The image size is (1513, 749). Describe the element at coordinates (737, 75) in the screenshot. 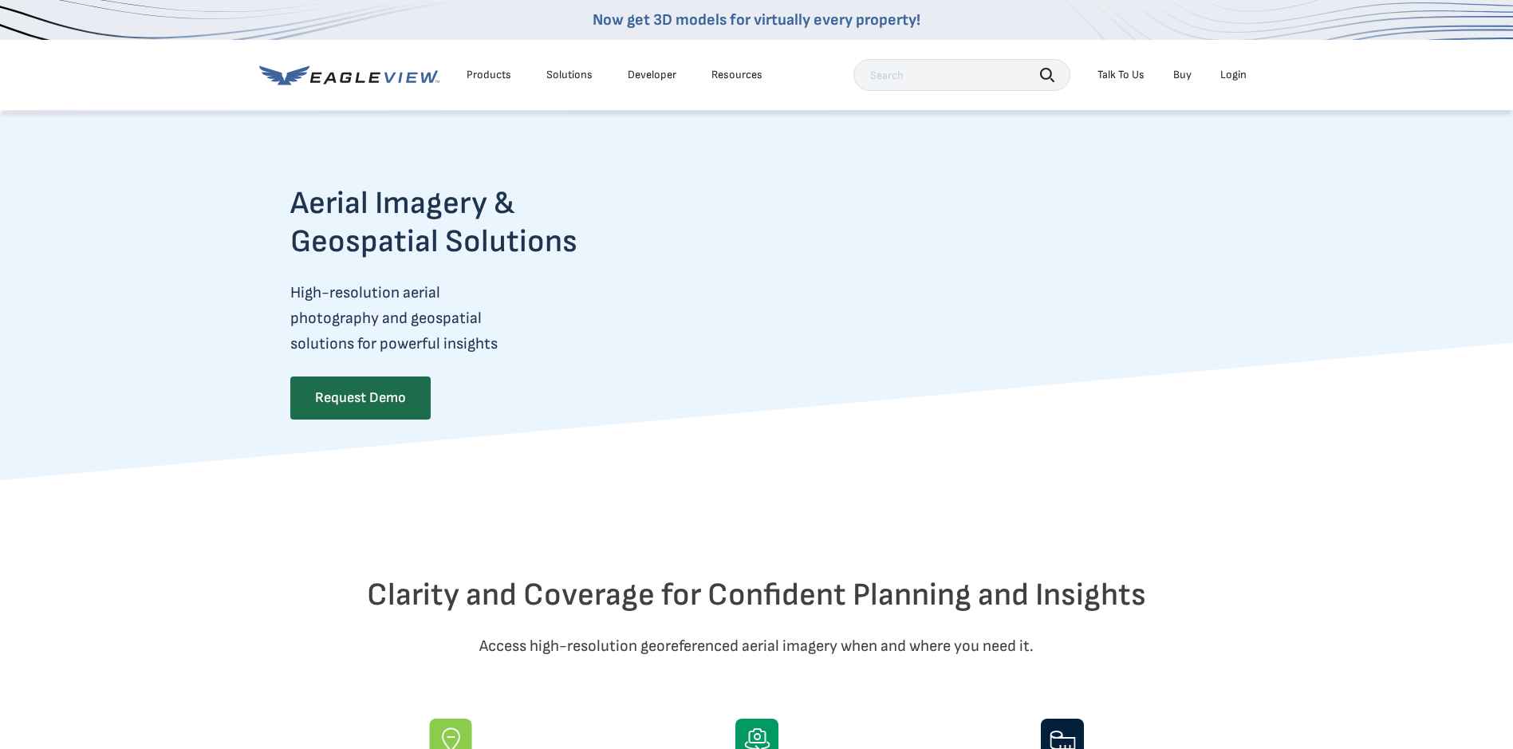

I see `div: Resources` at that location.